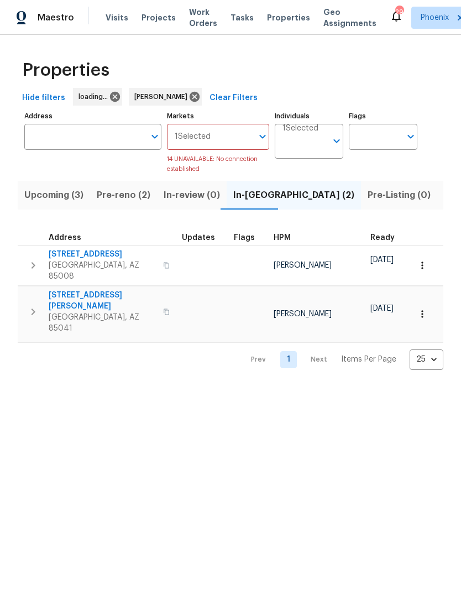  Describe the element at coordinates (388, 238) in the screenshot. I see `div: Earliest renovation start date (first business day after COE or Checkout)` at that location.